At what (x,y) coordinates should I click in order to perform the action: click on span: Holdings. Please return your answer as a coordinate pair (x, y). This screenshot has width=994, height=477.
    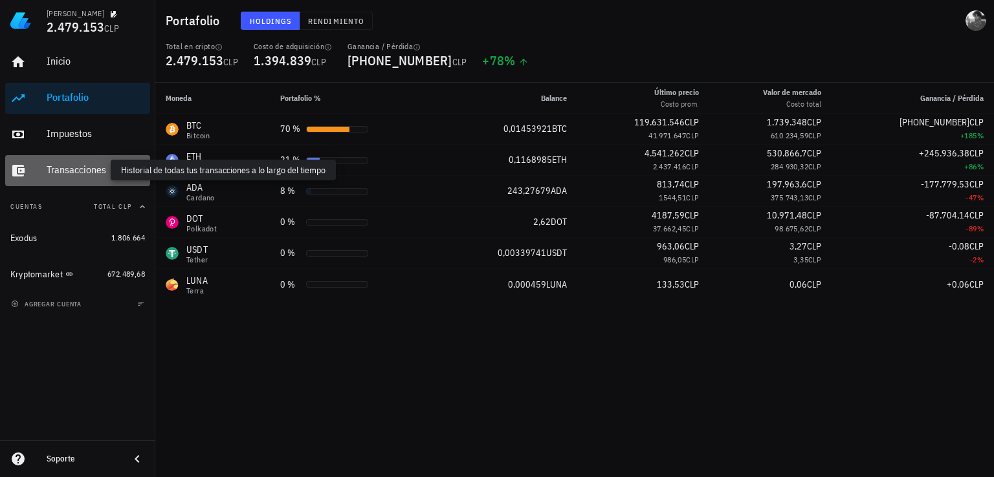
    Looking at the image, I should click on (270, 21).